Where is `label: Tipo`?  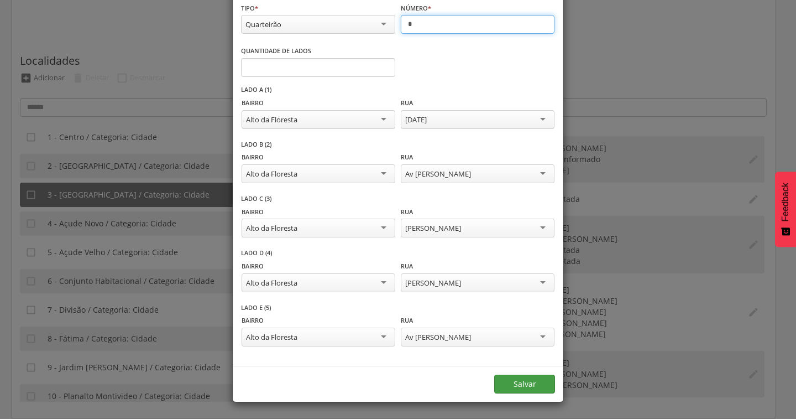
label: Tipo is located at coordinates (249, 8).